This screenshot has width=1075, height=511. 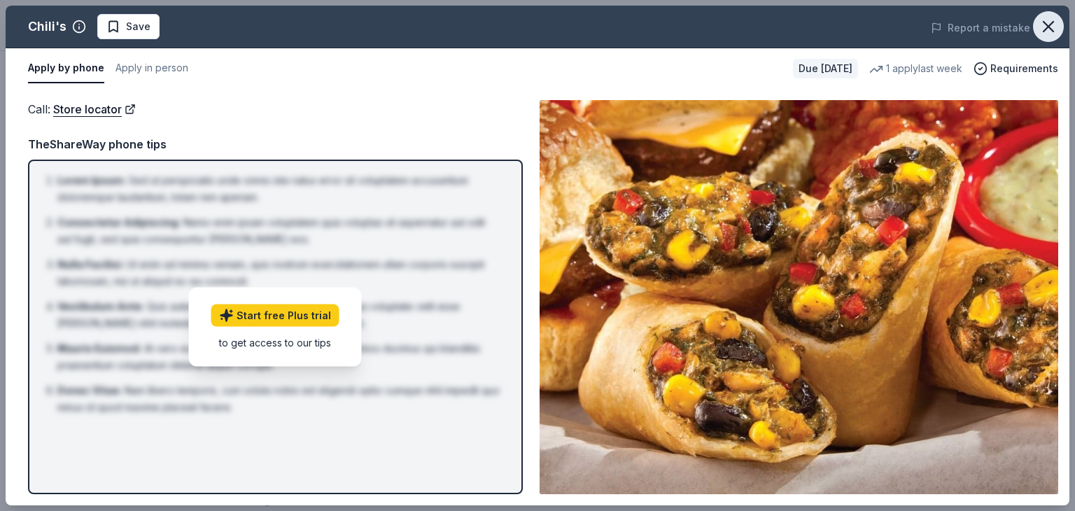 What do you see at coordinates (101, 306) in the screenshot?
I see `span: Vestibulum Ante :` at bounding box center [101, 306].